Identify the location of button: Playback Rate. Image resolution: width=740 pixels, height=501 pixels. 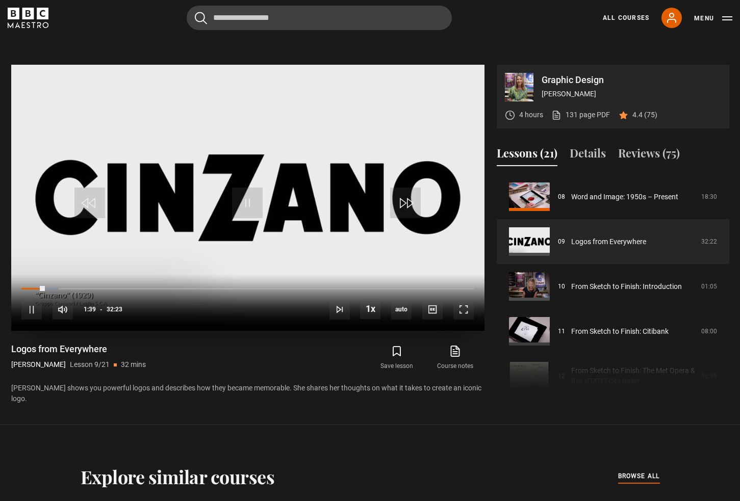
(370, 309).